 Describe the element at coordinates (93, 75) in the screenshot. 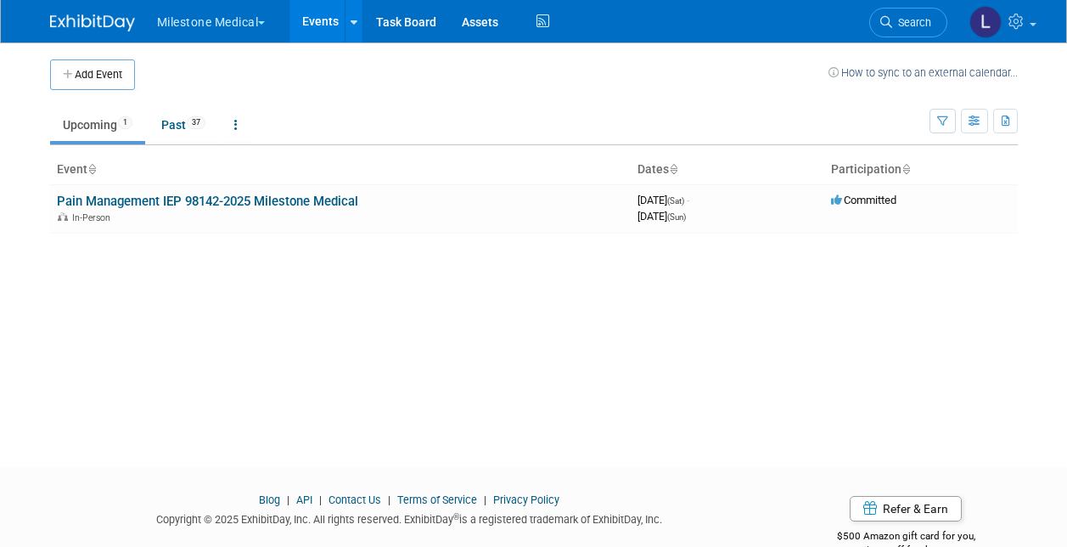

I see `button: Add Event` at that location.